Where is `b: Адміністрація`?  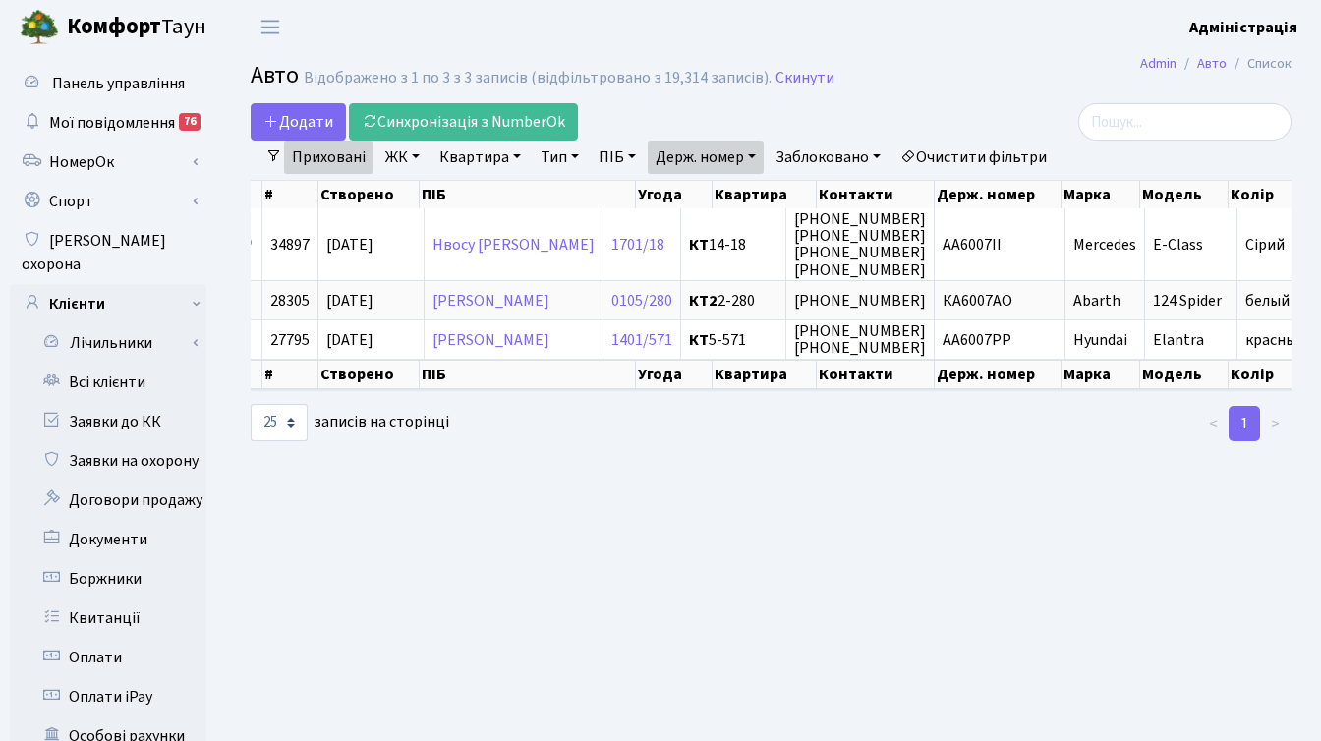 b: Адміністрація is located at coordinates (1243, 28).